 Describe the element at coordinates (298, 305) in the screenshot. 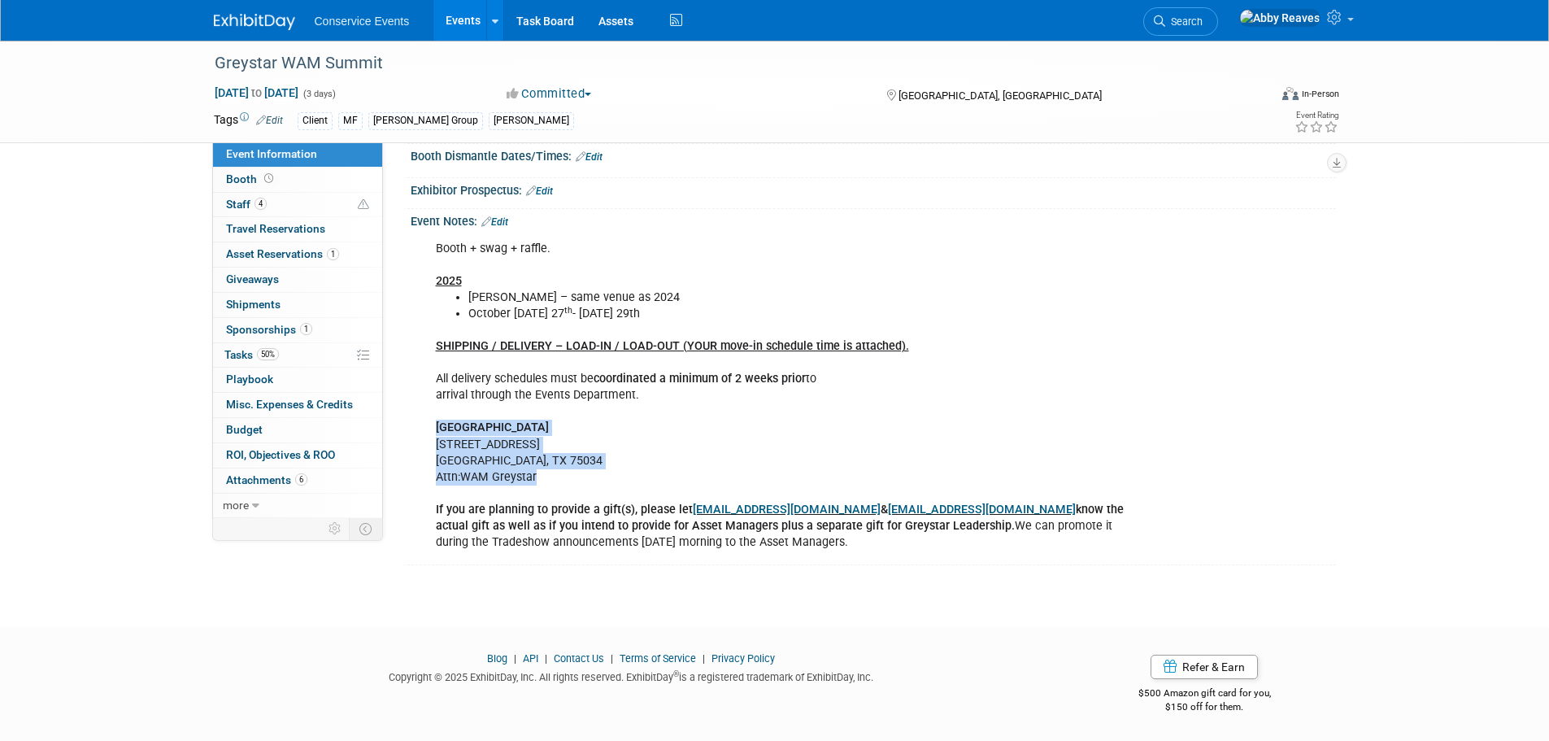

I see `a: Shipments` at that location.